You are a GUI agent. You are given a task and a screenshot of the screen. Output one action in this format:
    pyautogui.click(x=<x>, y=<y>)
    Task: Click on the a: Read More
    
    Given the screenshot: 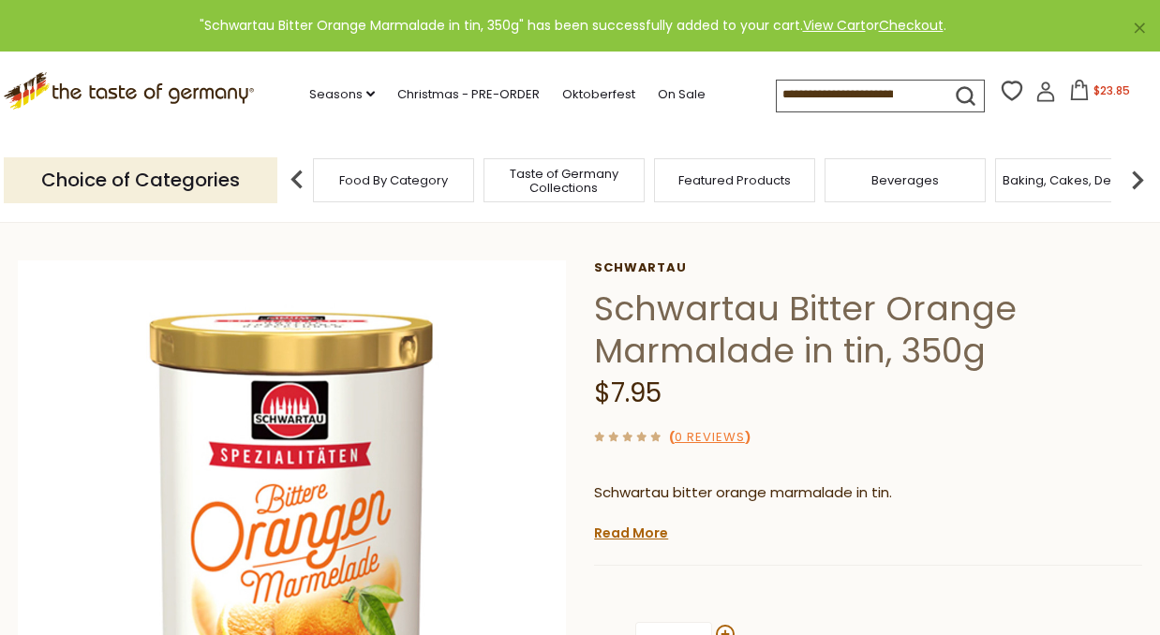 What is the action you would take?
    pyautogui.click(x=631, y=533)
    